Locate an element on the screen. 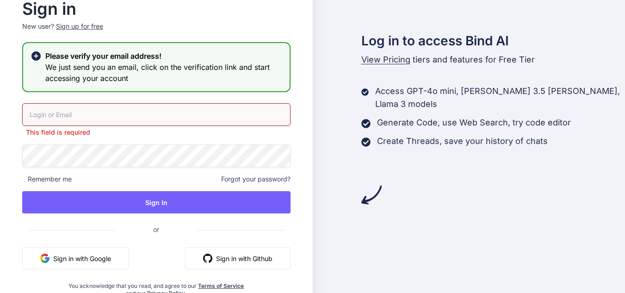 The image size is (625, 293). button: Sign in with Google is located at coordinates (75, 258).